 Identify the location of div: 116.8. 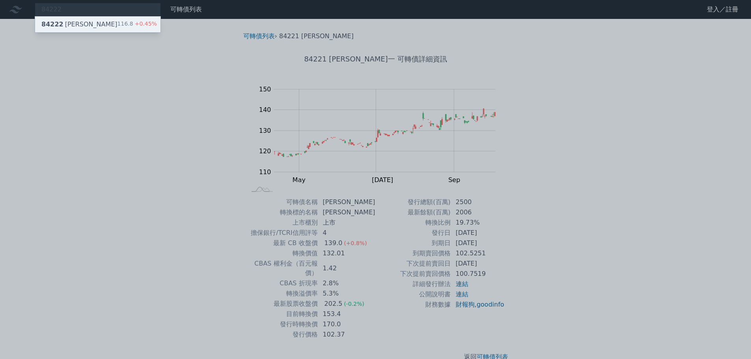
(137, 24).